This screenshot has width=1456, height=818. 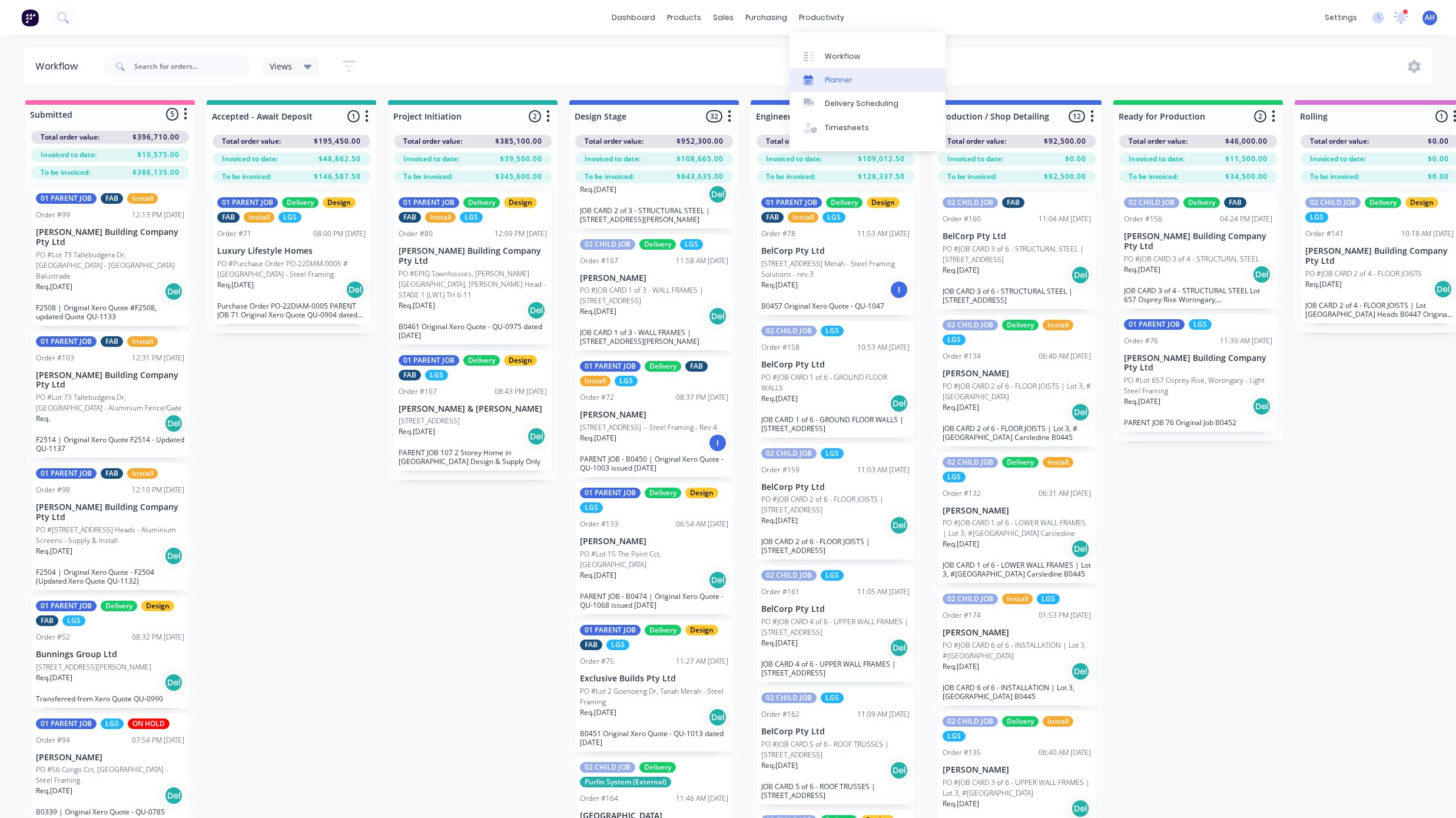 I want to click on div: Order #133, so click(x=598, y=524).